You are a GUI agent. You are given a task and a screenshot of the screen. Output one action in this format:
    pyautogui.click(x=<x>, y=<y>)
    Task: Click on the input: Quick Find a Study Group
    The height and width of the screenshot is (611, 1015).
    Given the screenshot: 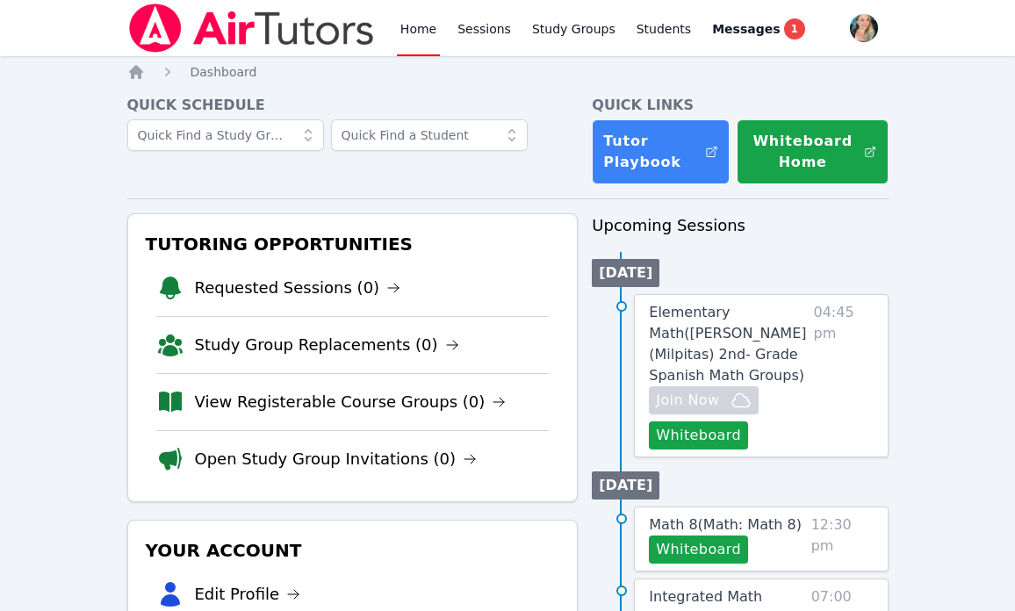 What is the action you would take?
    pyautogui.click(x=226, y=135)
    